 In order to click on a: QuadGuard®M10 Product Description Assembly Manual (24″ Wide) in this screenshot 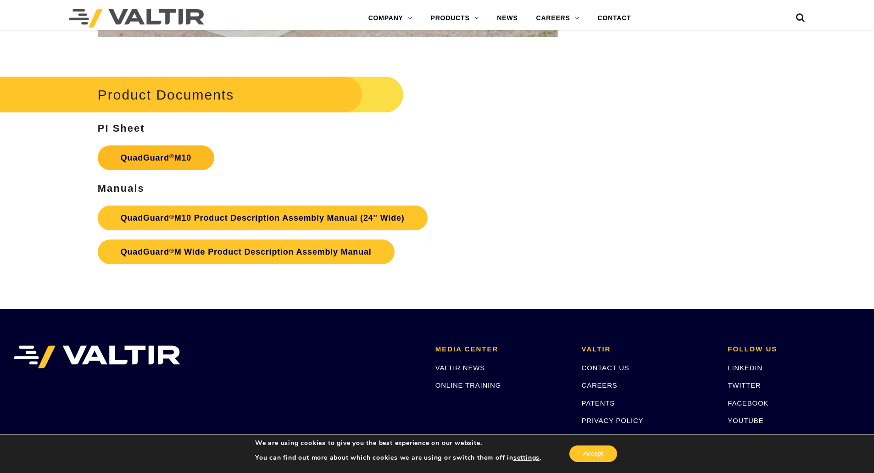, I will do `click(263, 218)`.